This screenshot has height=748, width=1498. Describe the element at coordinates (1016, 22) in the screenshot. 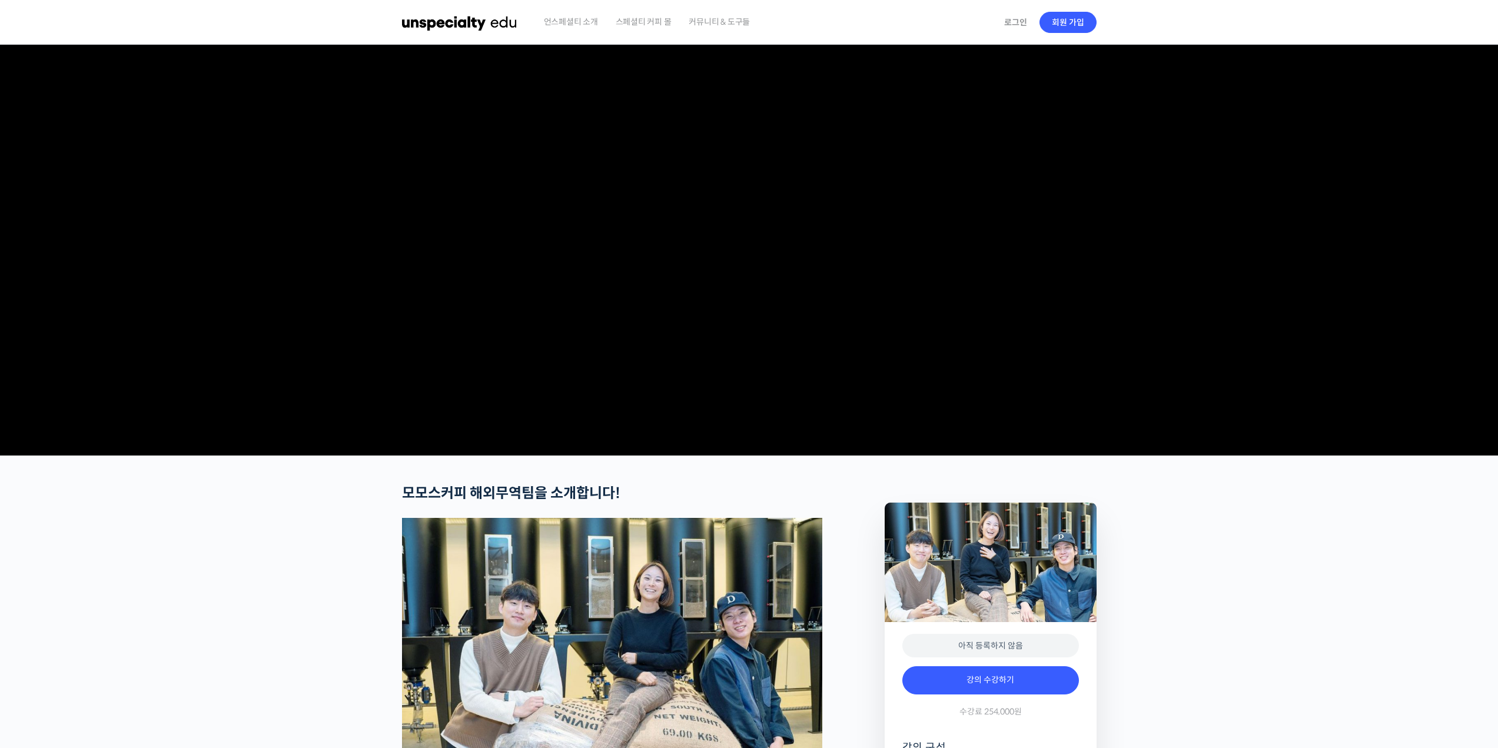

I see `a: 로그인` at that location.